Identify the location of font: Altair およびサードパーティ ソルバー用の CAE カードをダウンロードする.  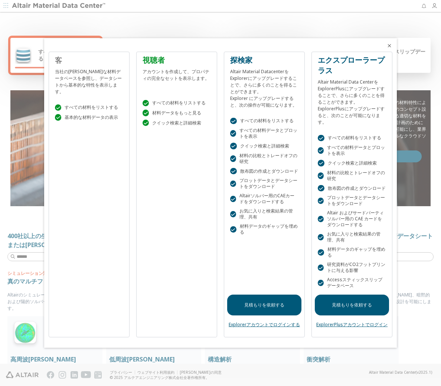
(357, 219).